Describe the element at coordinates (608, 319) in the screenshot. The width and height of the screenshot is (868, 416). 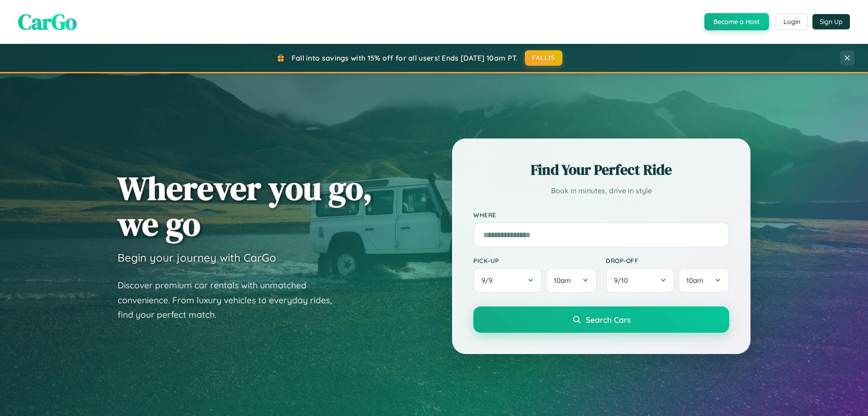
I see `span: Search Cars` at that location.